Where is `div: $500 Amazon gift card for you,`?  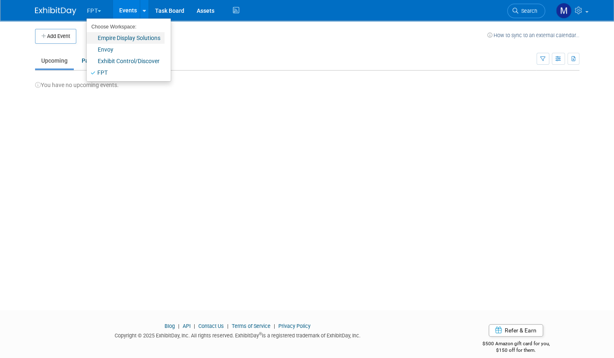 div: $500 Amazon gift card for you, is located at coordinates (516, 345).